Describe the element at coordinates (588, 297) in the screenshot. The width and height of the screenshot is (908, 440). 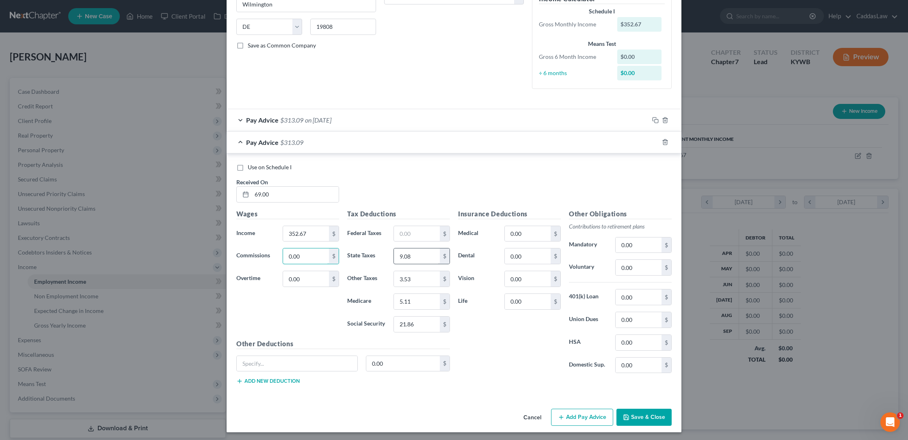
I see `label: 401(k) Loan` at that location.